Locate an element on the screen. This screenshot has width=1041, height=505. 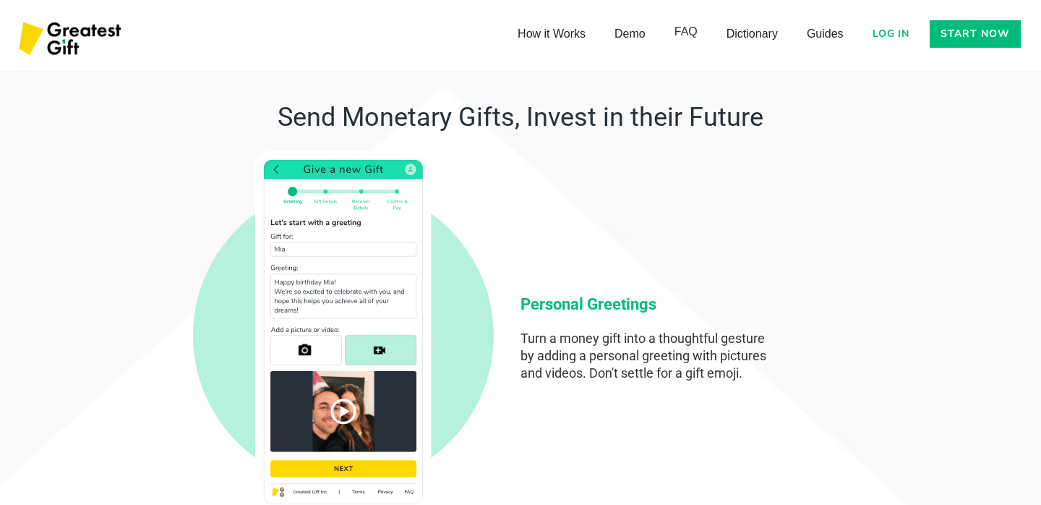
img: Greatest Gift Logo is located at coordinates (72, 40).